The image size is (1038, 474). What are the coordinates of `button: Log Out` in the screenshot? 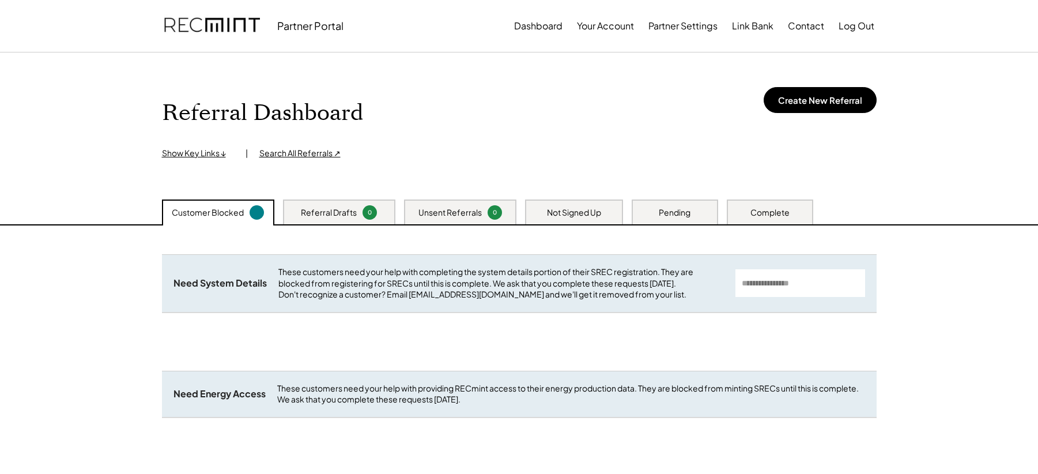 It's located at (856, 26).